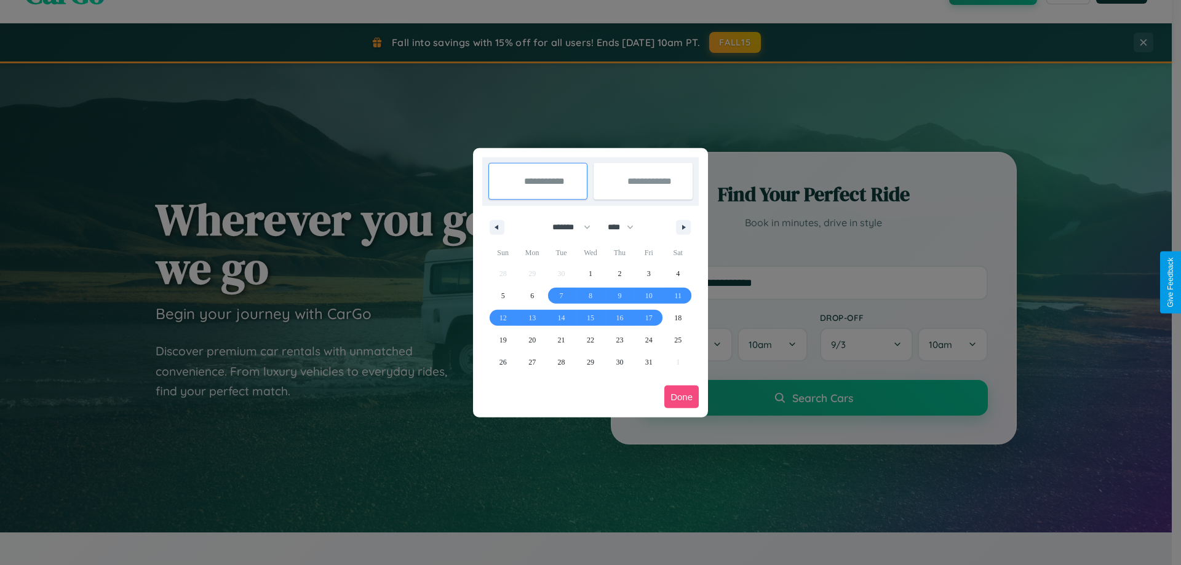 The width and height of the screenshot is (1181, 565). Describe the element at coordinates (590, 340) in the screenshot. I see `button: 22` at that location.